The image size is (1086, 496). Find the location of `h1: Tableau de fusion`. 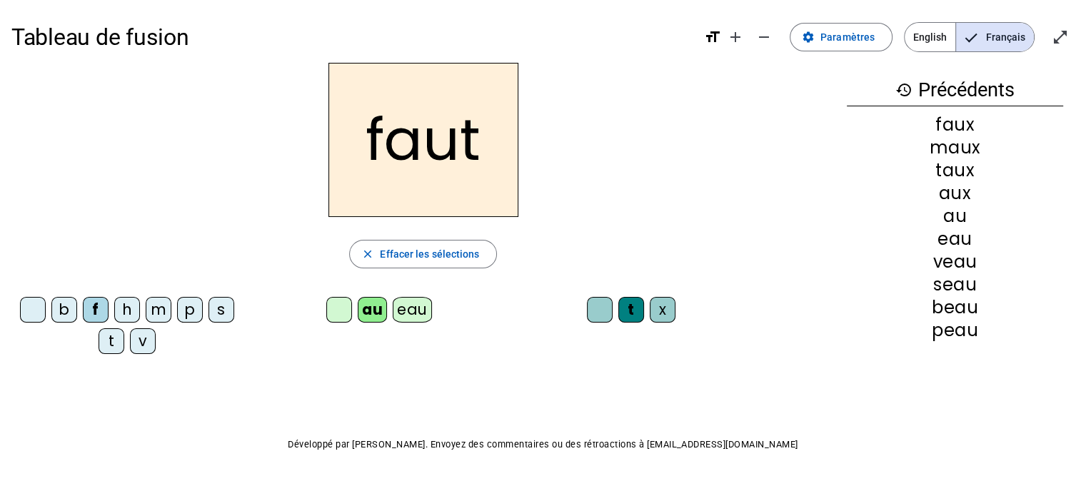

h1: Tableau de fusion is located at coordinates (352, 37).